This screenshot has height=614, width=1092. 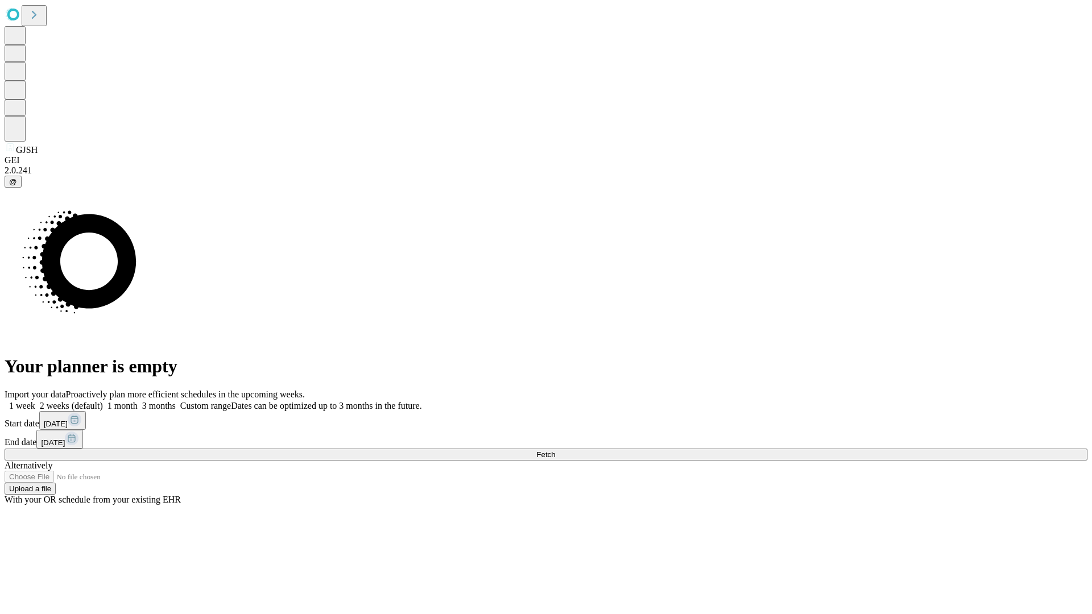 I want to click on span: 1 month, so click(x=122, y=405).